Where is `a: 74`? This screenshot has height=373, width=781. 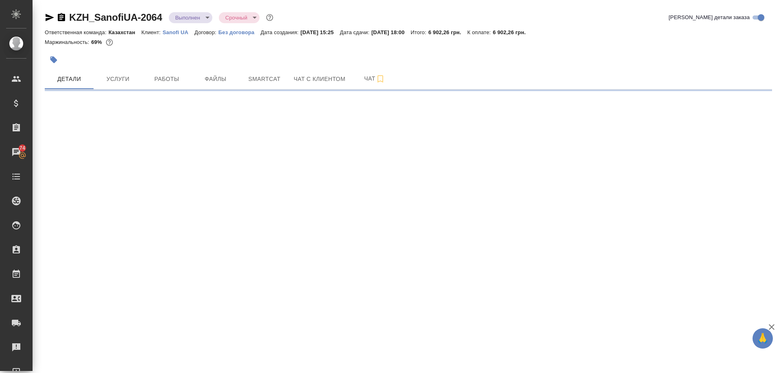
a: 74 is located at coordinates (16, 152).